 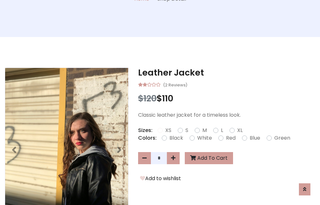 I want to click on label: Green, so click(x=282, y=138).